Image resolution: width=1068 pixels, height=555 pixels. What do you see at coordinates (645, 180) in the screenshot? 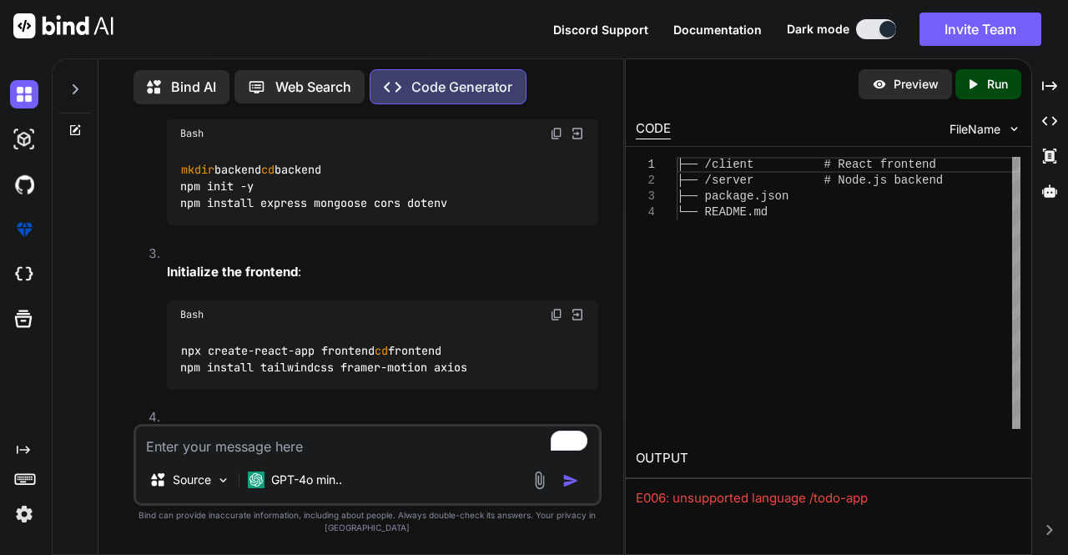
I see `div: 2` at bounding box center [645, 180].